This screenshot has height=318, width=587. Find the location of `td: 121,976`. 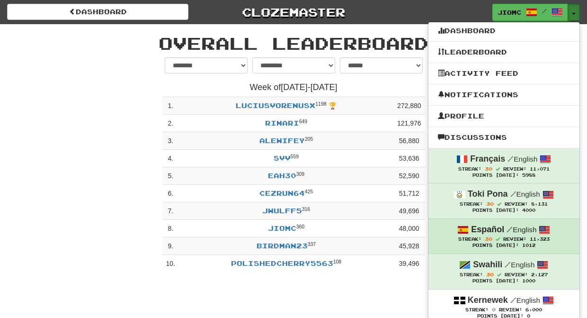

td: 121,976 is located at coordinates (409, 123).